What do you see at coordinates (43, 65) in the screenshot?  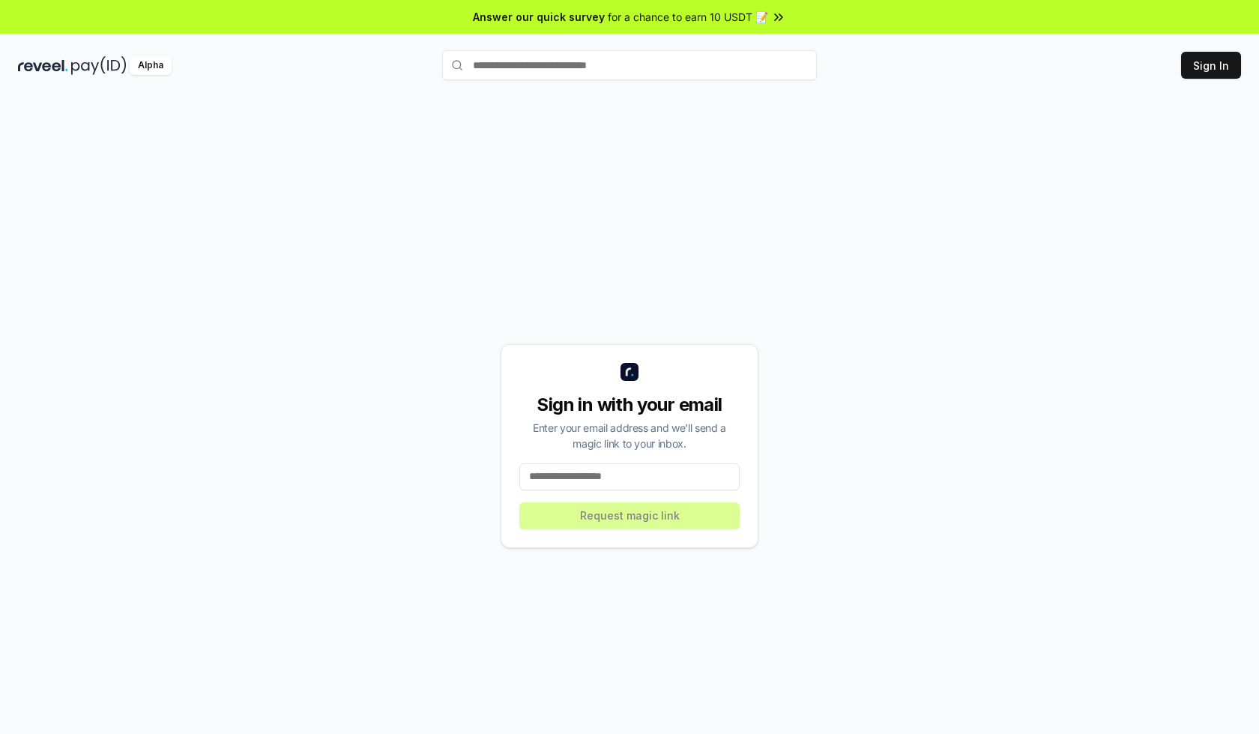 I see `img: reveel_dark` at bounding box center [43, 65].